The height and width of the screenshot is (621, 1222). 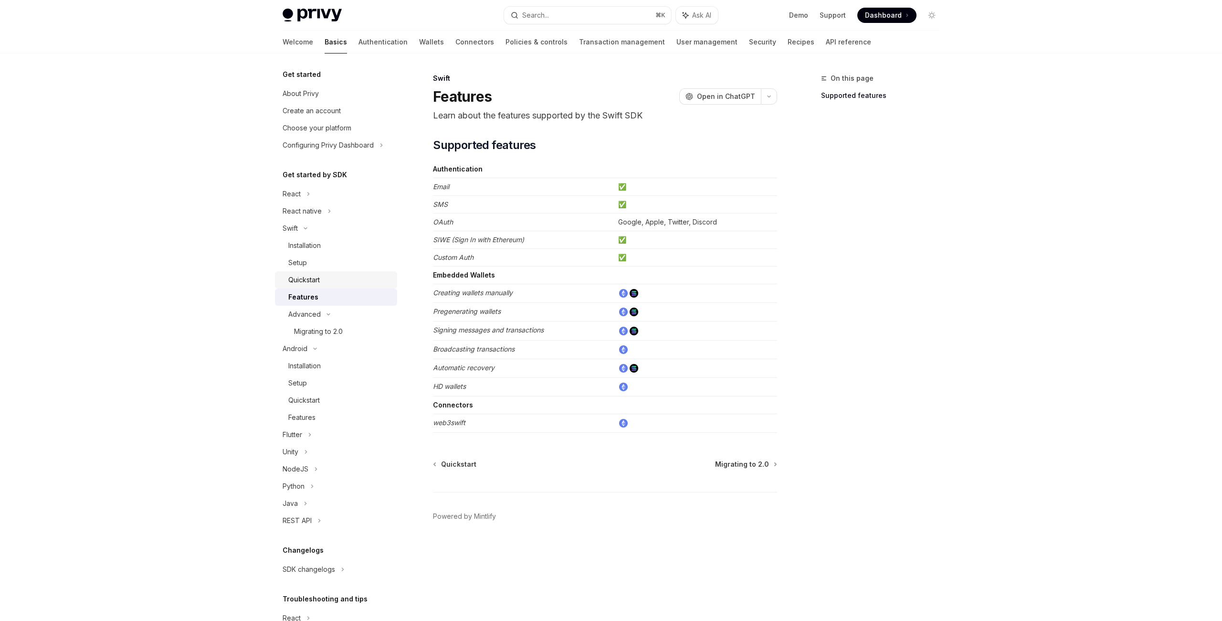 I want to click on div: REST API, so click(x=297, y=520).